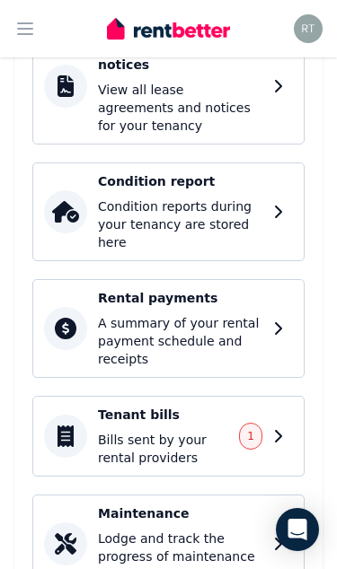 The width and height of the screenshot is (337, 569). Describe the element at coordinates (168, 29) in the screenshot. I see `img: RentBetter` at that location.